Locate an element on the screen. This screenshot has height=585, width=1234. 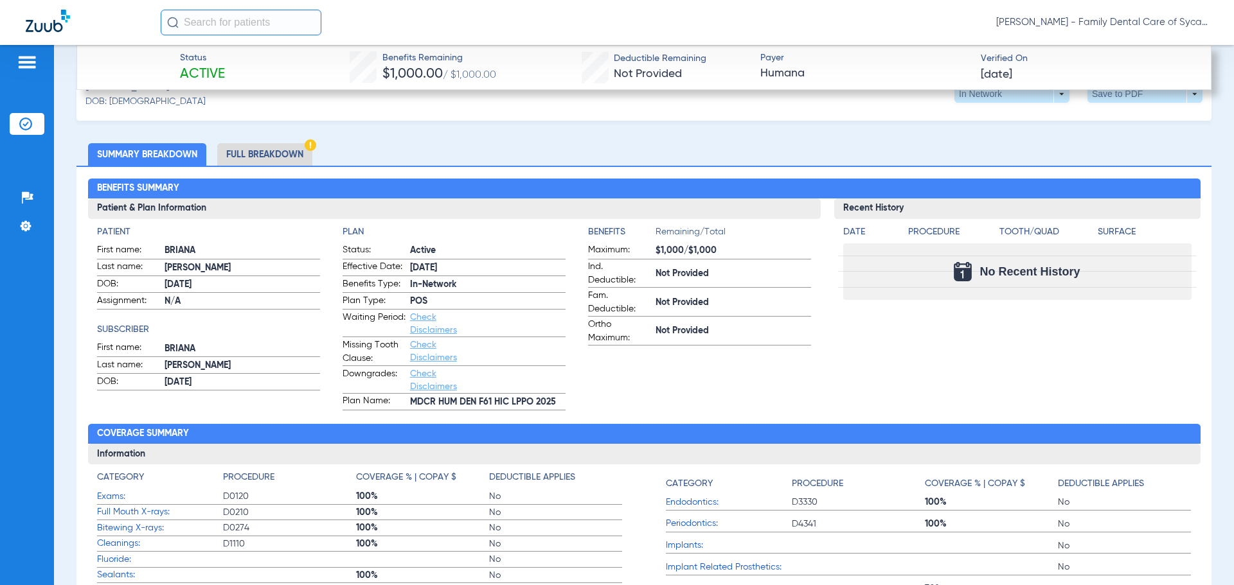
app-breakdown-title: Benefits is located at coordinates (621, 235).